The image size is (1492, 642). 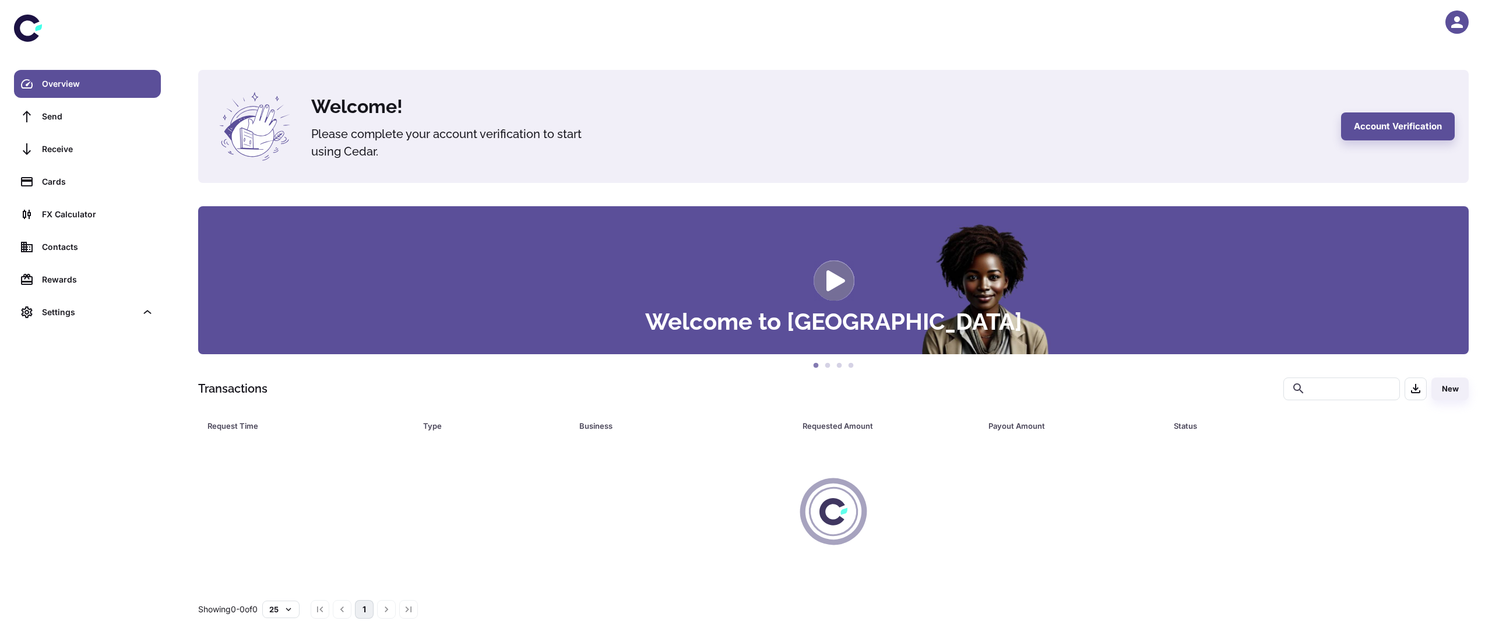 I want to click on button: Account Verification, so click(x=1398, y=126).